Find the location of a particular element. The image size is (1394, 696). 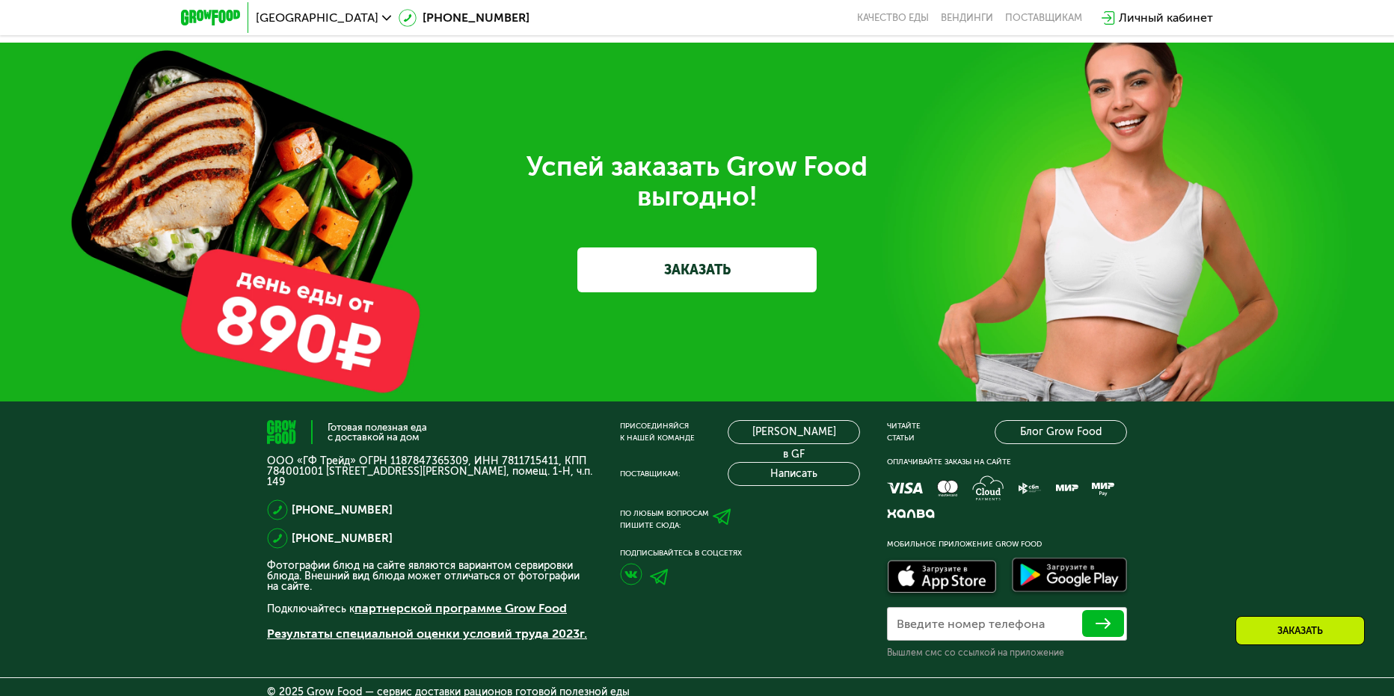

div: Успей заказать Grow Food выгодно! is located at coordinates (697, 182).